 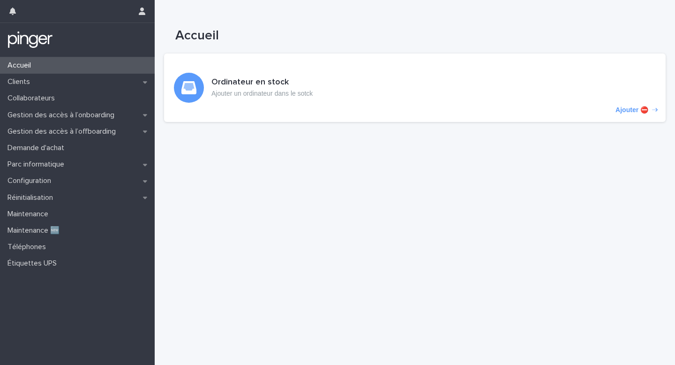 I want to click on p: Accueil, so click(x=21, y=65).